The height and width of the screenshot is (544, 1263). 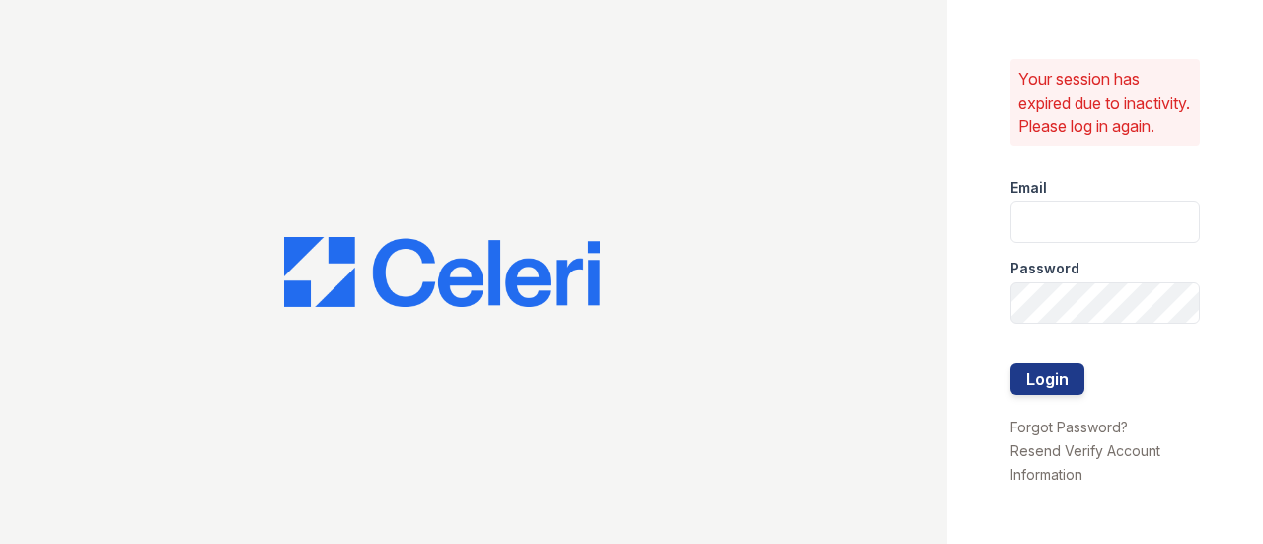 What do you see at coordinates (1069, 426) in the screenshot?
I see `a: Forgot Password?` at bounding box center [1069, 426].